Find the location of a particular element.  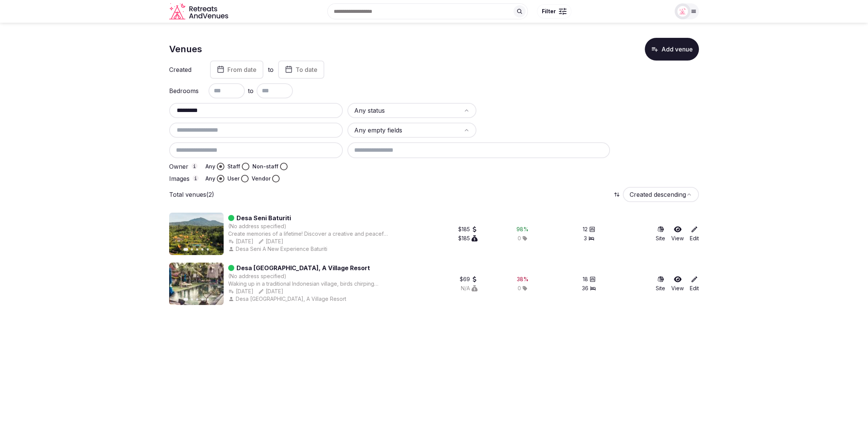

img: Featured image for Desa Seni, A Village Resort is located at coordinates (196, 284).